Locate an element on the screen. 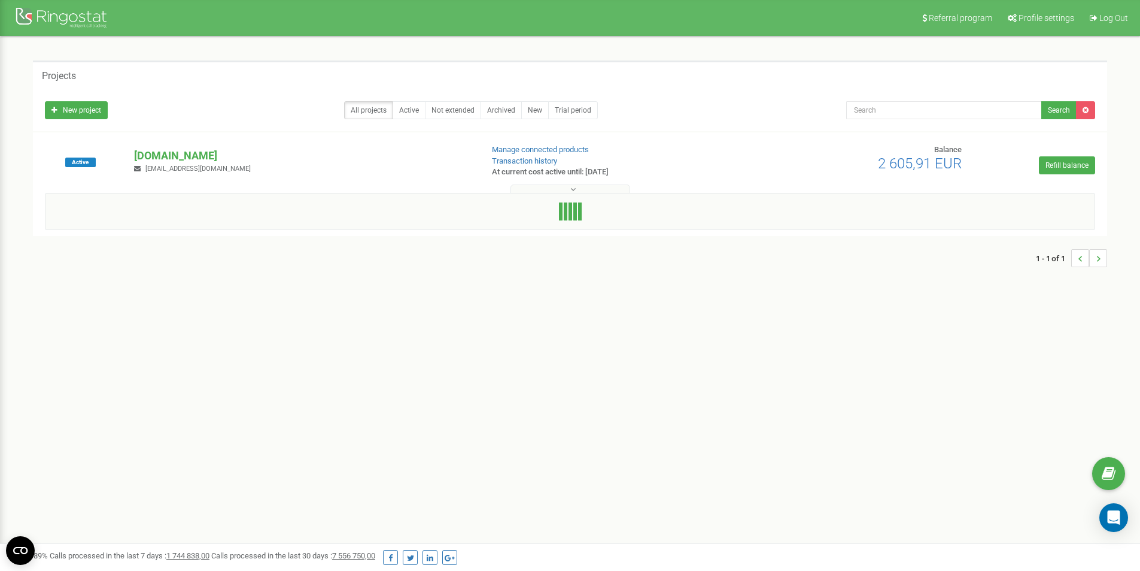 This screenshot has width=1140, height=571. h5: Projects is located at coordinates (59, 76).